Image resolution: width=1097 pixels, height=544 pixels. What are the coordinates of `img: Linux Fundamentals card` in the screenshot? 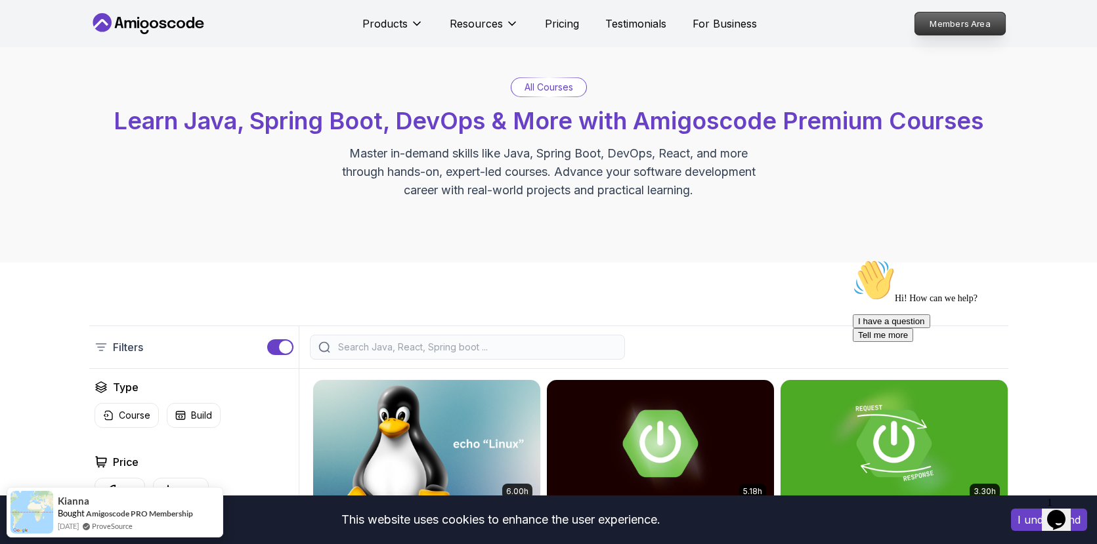 It's located at (427, 444).